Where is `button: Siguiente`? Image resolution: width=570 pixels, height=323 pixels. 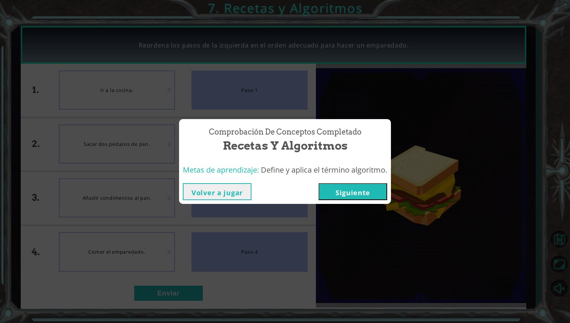 button: Siguiente is located at coordinates (353, 192).